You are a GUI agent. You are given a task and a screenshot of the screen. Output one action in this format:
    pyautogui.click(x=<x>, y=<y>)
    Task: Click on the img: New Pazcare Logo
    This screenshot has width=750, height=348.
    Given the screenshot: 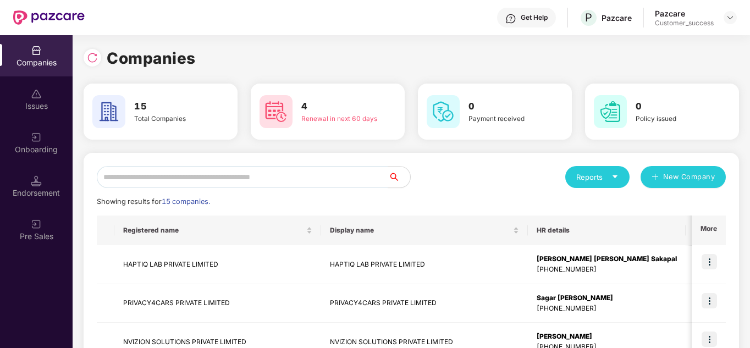 What is the action you would take?
    pyautogui.click(x=49, y=18)
    